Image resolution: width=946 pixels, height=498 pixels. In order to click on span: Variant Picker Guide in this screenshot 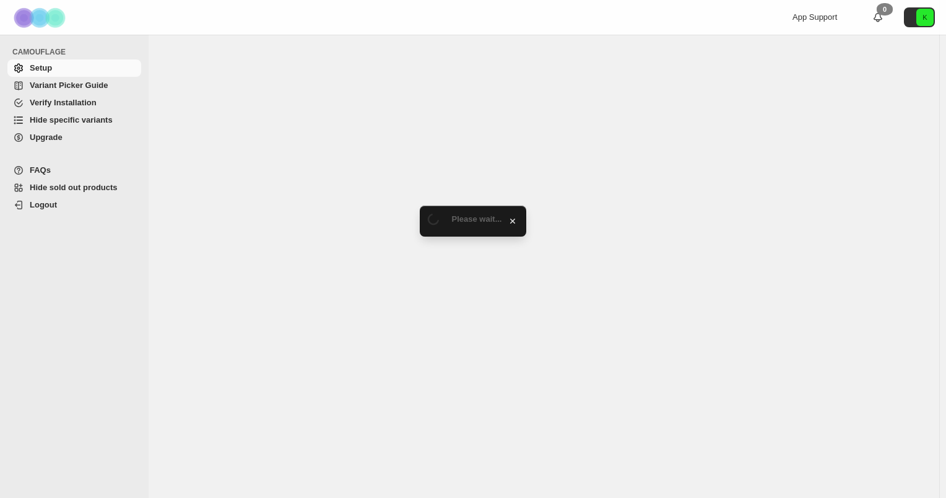, I will do `click(69, 85)`.